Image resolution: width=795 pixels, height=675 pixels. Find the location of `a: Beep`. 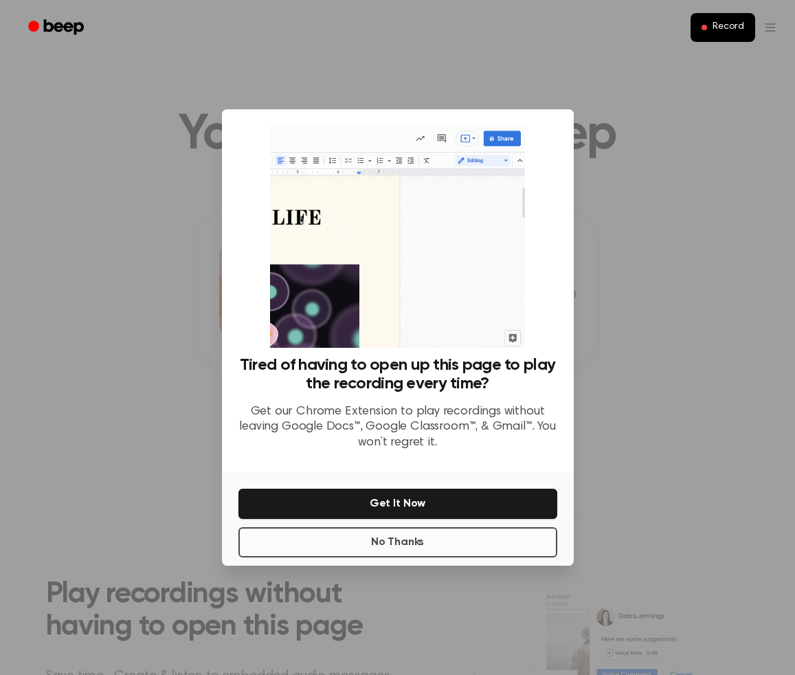

a: Beep is located at coordinates (57, 27).